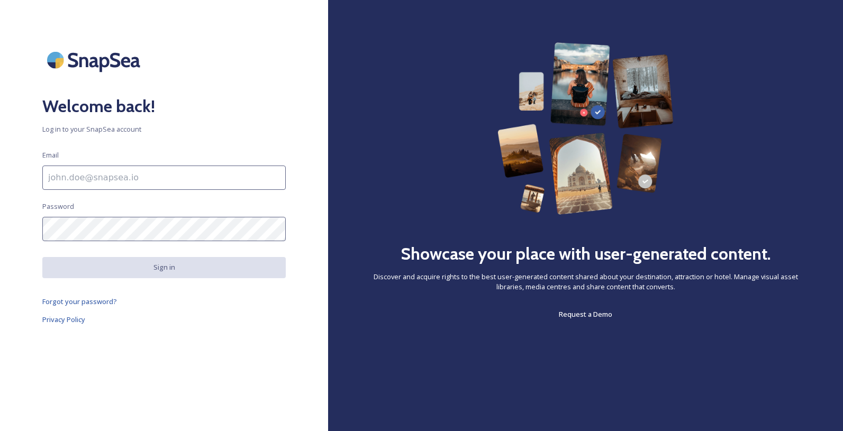  What do you see at coordinates (586, 254) in the screenshot?
I see `h2: Showcase your place with user-generated content.` at bounding box center [586, 254].